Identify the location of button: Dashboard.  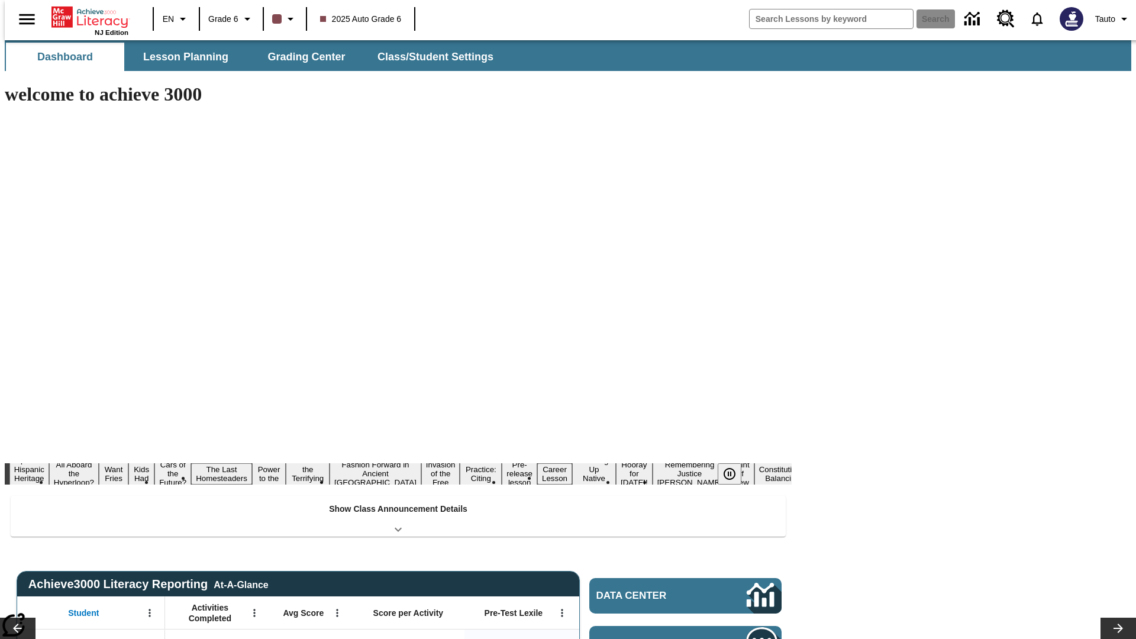
(65, 57).